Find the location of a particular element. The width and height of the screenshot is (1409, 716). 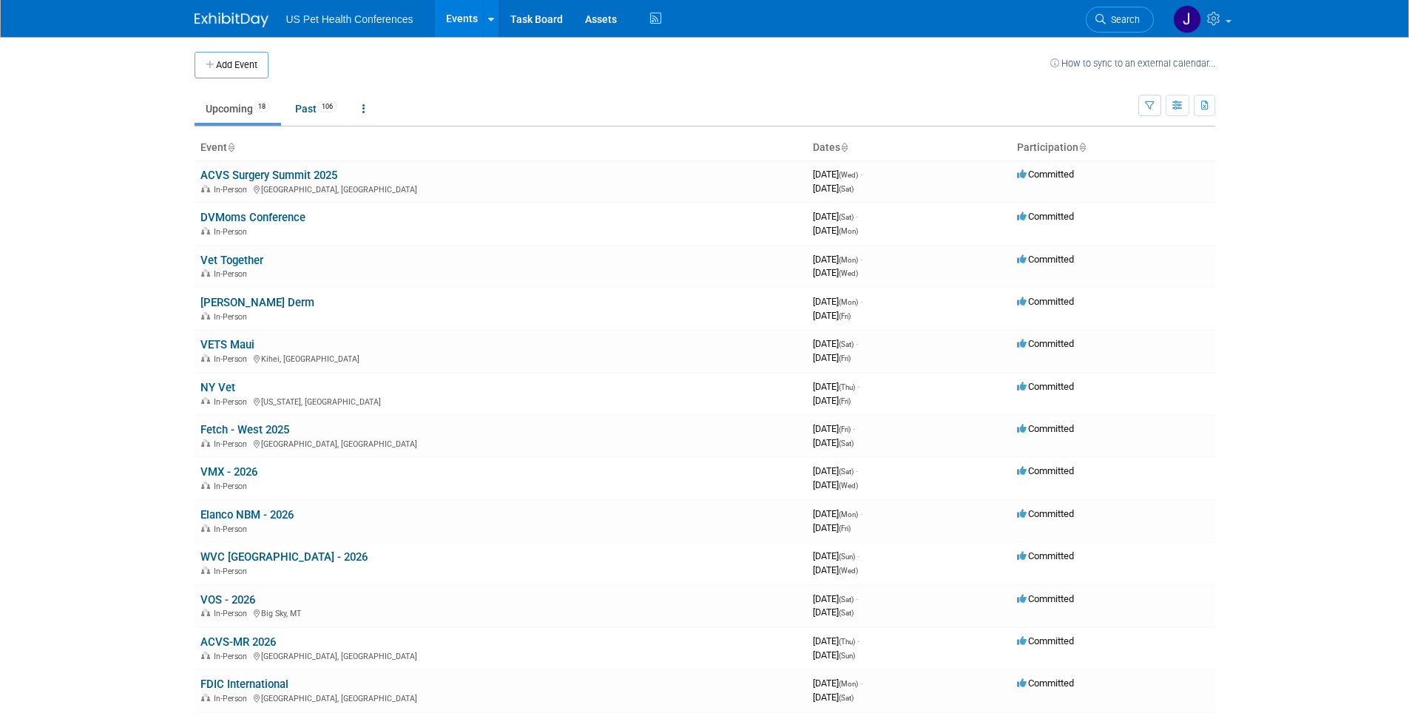

a: Elanco NBM - 2026 is located at coordinates (247, 515).